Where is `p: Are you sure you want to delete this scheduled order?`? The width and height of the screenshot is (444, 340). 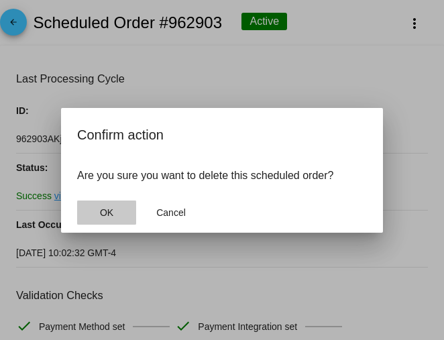
p: Are you sure you want to delete this scheduled order? is located at coordinates (222, 176).